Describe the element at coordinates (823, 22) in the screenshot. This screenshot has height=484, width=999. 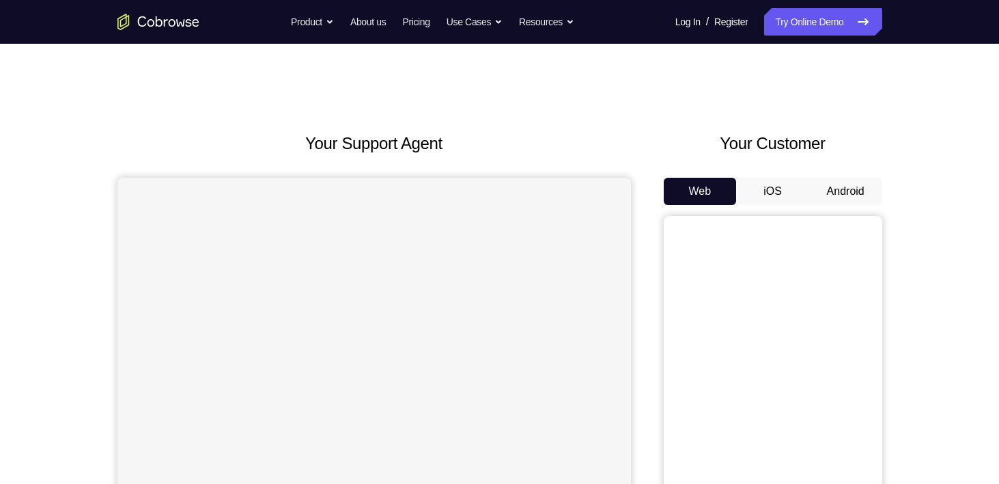
I see `a: Try Online Demo` at that location.